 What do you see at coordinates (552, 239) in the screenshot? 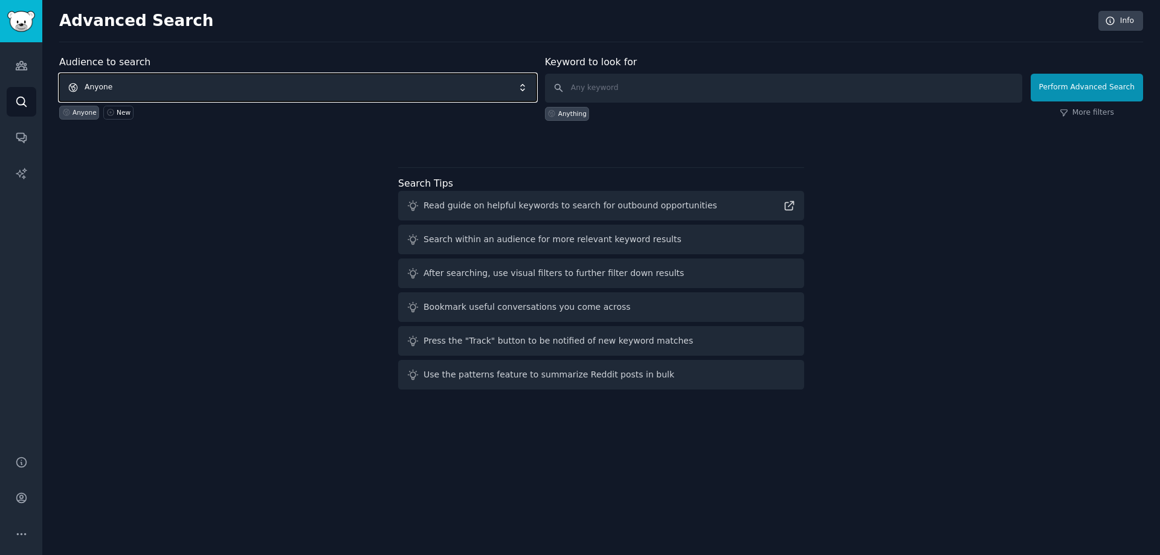
I see `div: Search within an audience for more relevant keyword results` at bounding box center [552, 239].